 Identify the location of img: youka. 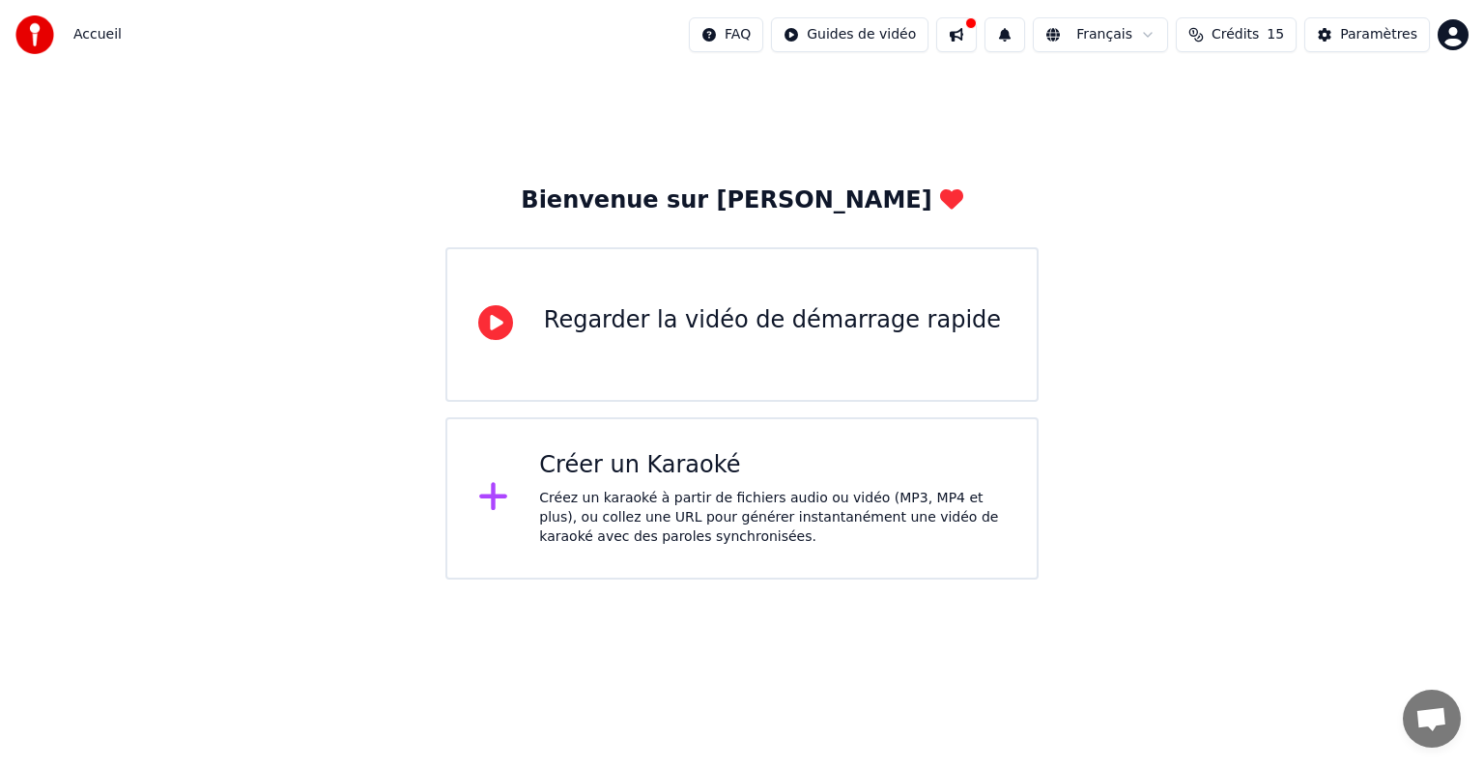
(35, 35).